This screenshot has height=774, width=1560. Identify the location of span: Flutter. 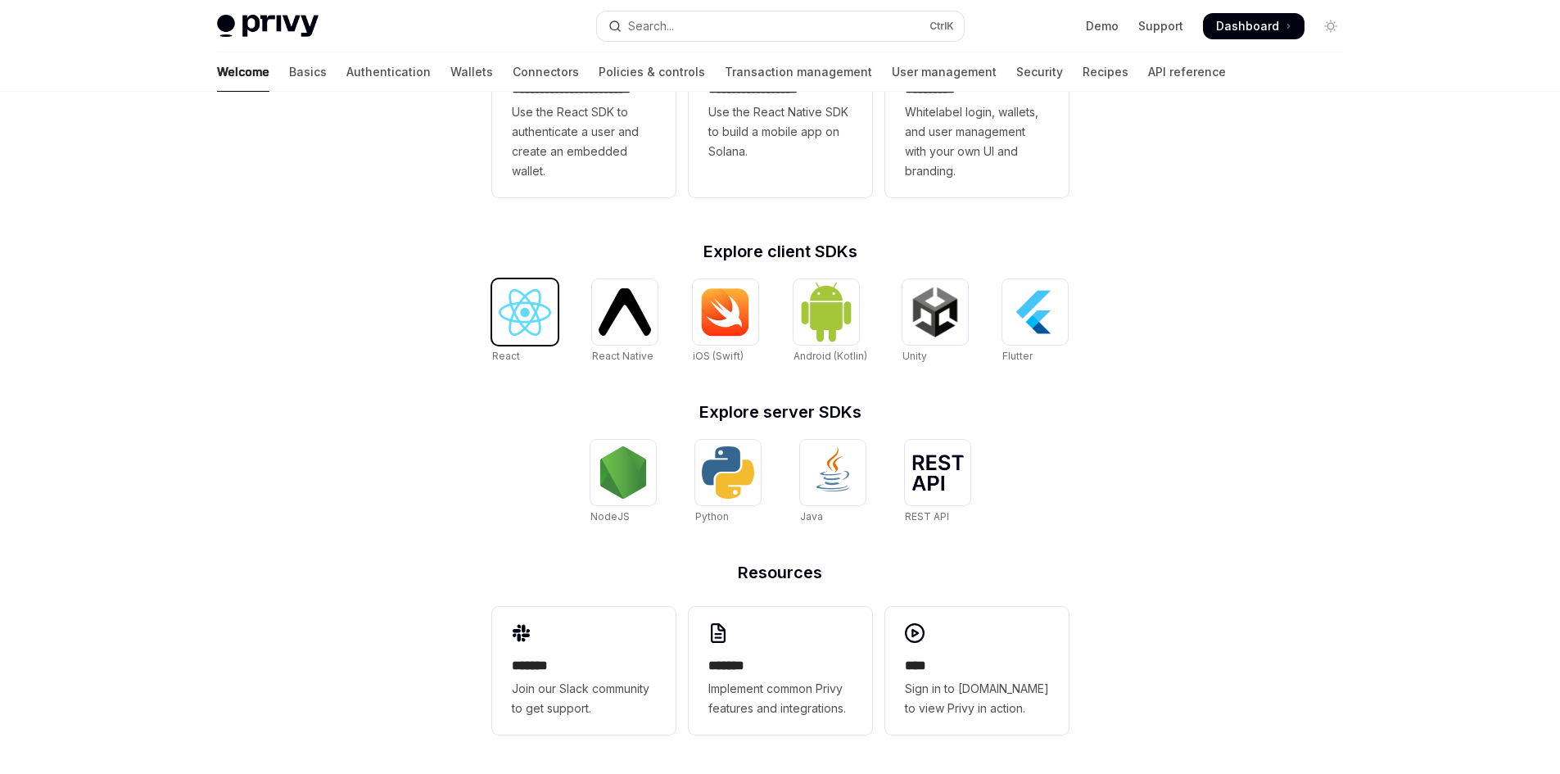
(1017, 355).